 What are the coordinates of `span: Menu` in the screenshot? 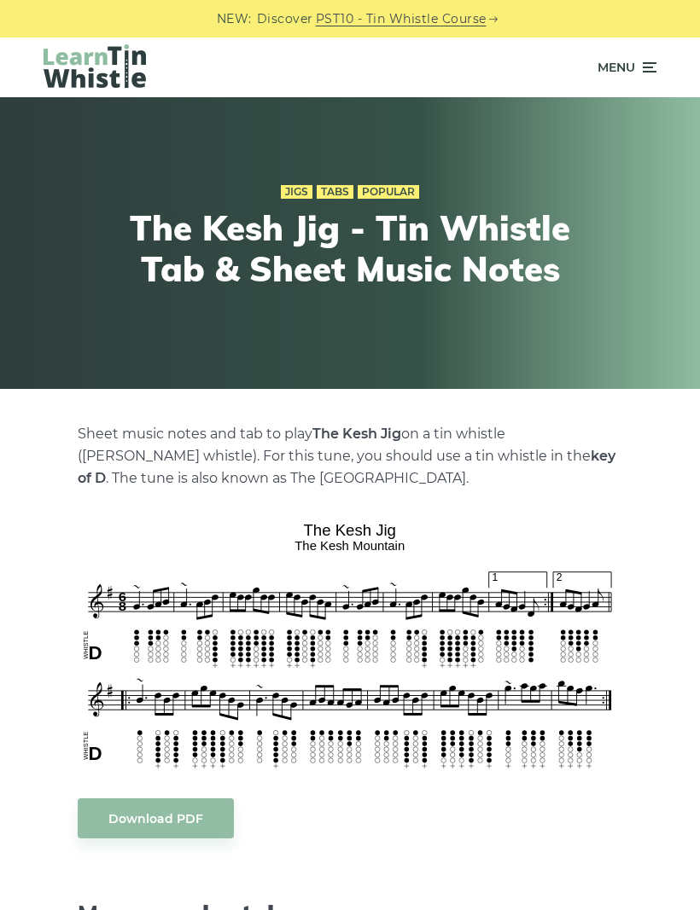 It's located at (616, 67).